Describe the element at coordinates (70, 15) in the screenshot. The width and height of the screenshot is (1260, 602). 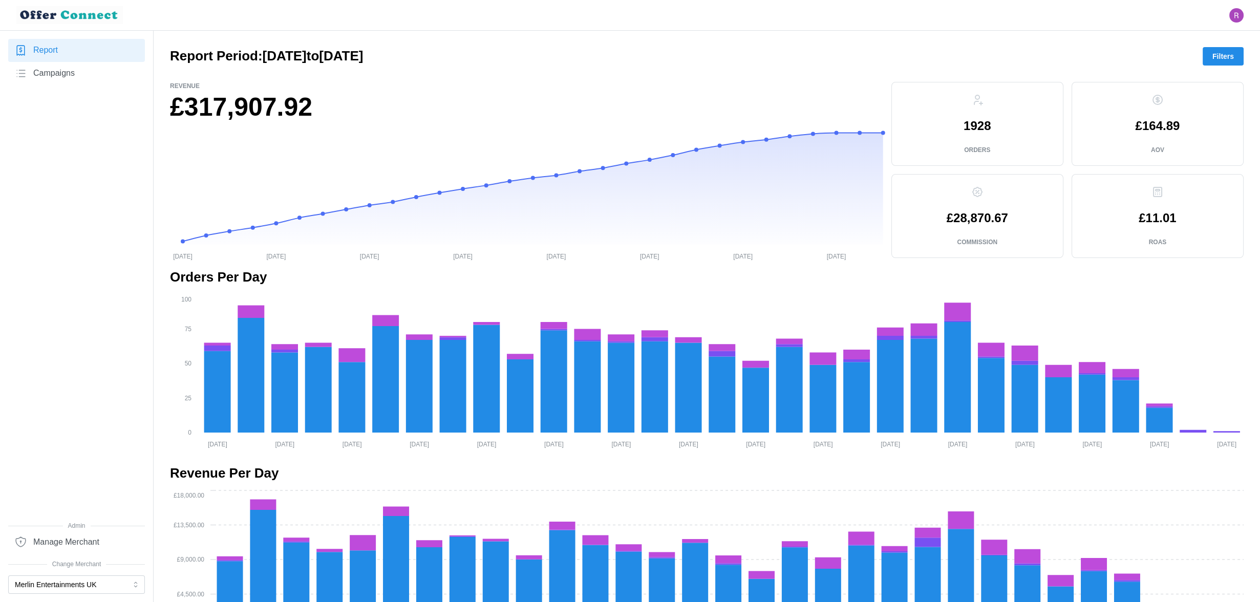
I see `img: loyalBe Logo` at that location.